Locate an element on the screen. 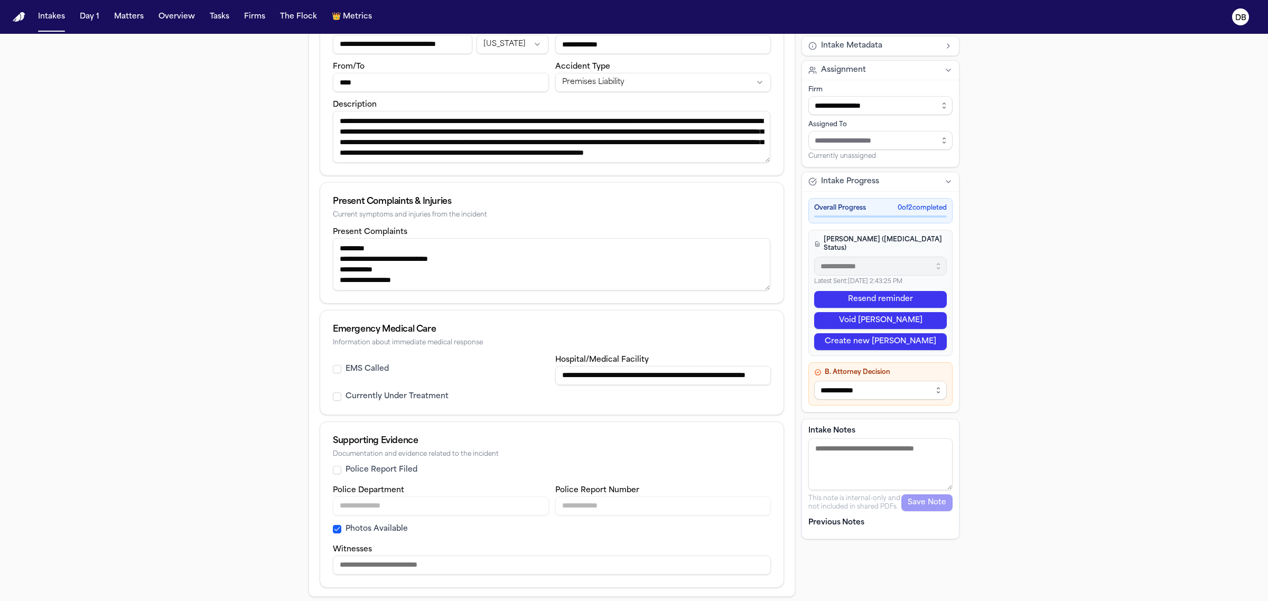 This screenshot has height=601, width=1268. div: Firm is located at coordinates (881, 90).